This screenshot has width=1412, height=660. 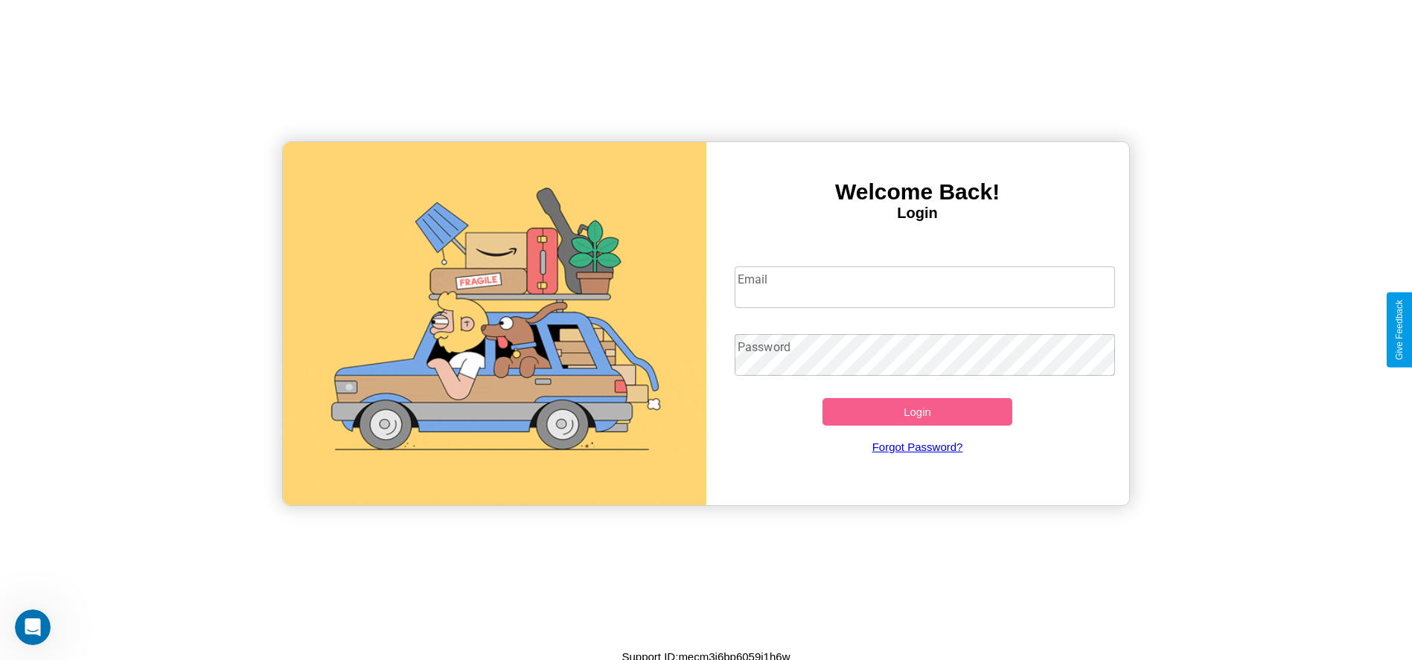 What do you see at coordinates (494, 324) in the screenshot?
I see `img: gif` at bounding box center [494, 324].